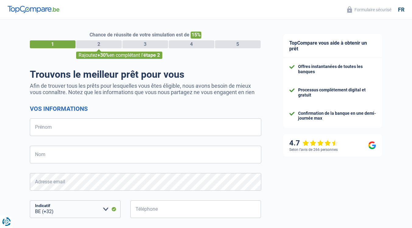  Describe the element at coordinates (99, 44) in the screenshot. I see `div: 2` at that location.